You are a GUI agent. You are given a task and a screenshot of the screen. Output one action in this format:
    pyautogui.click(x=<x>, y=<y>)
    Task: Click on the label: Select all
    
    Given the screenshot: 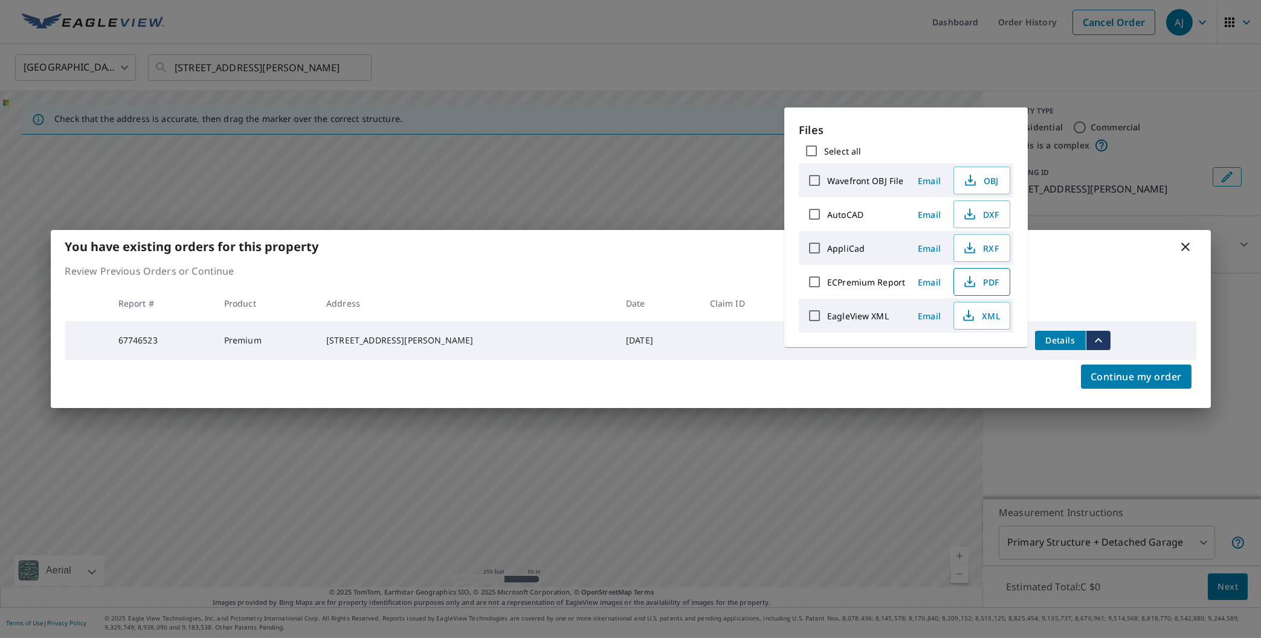 What is the action you would take?
    pyautogui.click(x=842, y=151)
    